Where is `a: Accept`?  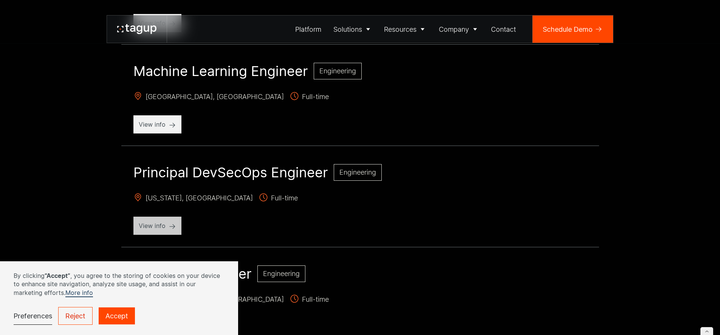
a: Accept is located at coordinates (117, 316).